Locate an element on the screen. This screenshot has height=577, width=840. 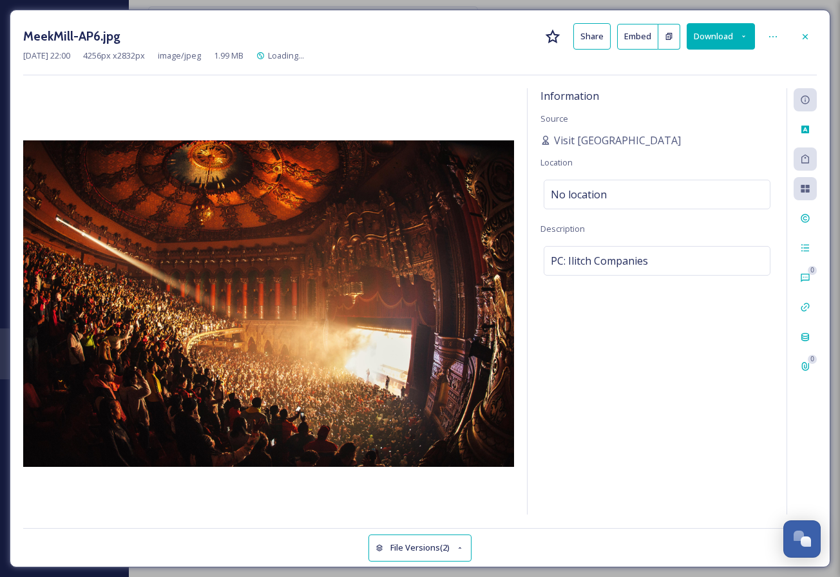
h3: MeekMill-AP6.jpg is located at coordinates (72, 36).